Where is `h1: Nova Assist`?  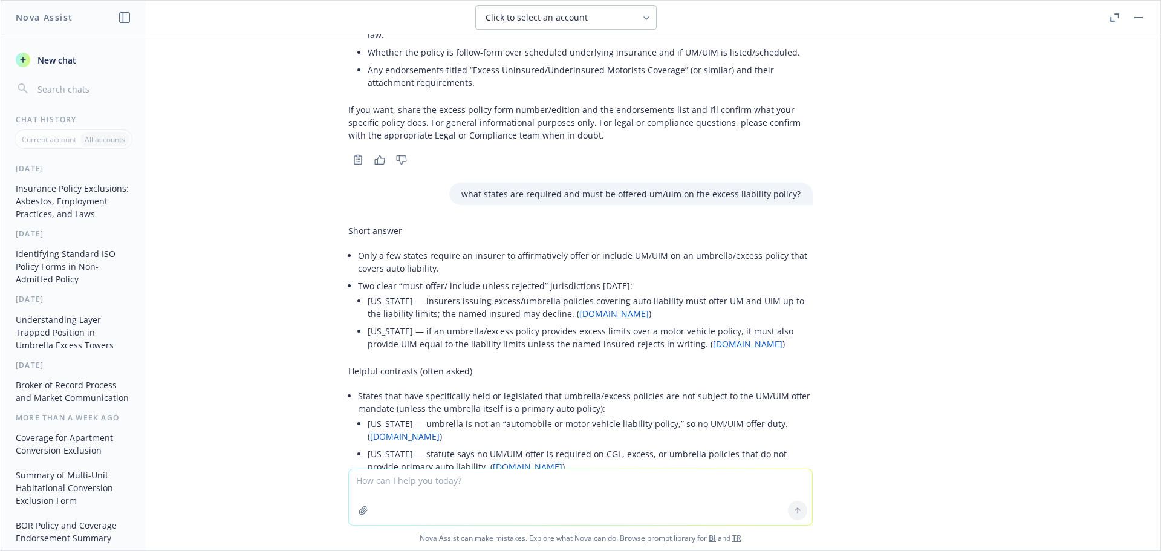 h1: Nova Assist is located at coordinates (44, 17).